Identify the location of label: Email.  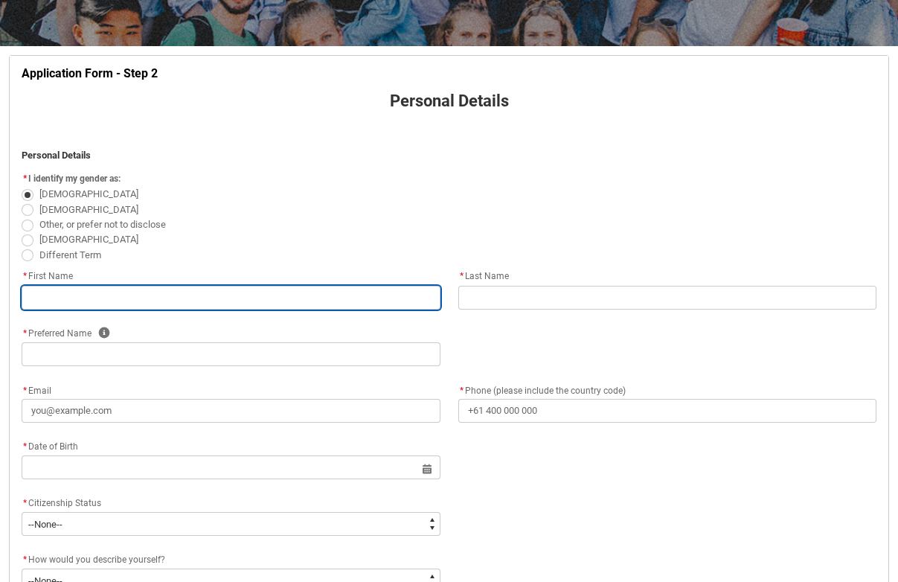
(39, 389).